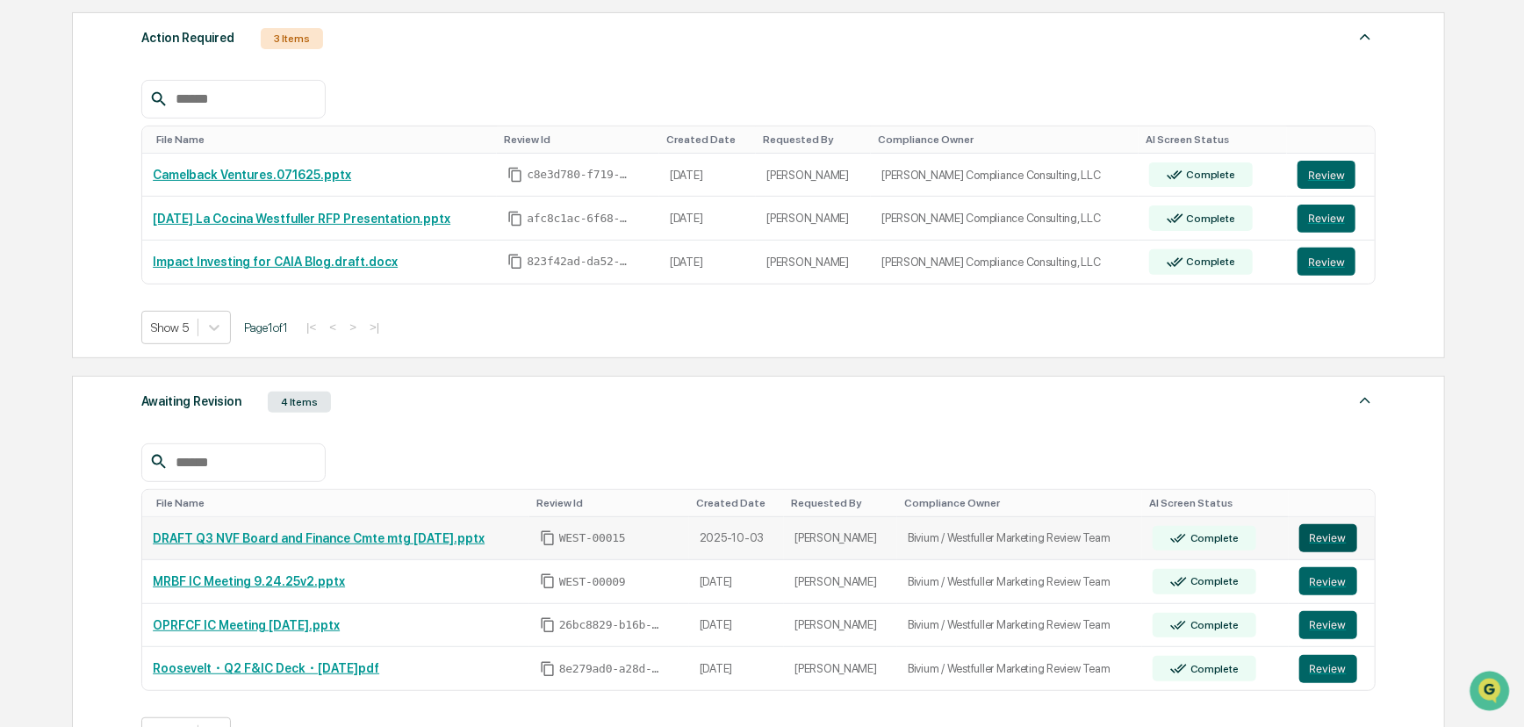 The image size is (1524, 727). Describe the element at coordinates (252, 175) in the screenshot. I see `a: Camelback Ventures.071625.pptx` at that location.